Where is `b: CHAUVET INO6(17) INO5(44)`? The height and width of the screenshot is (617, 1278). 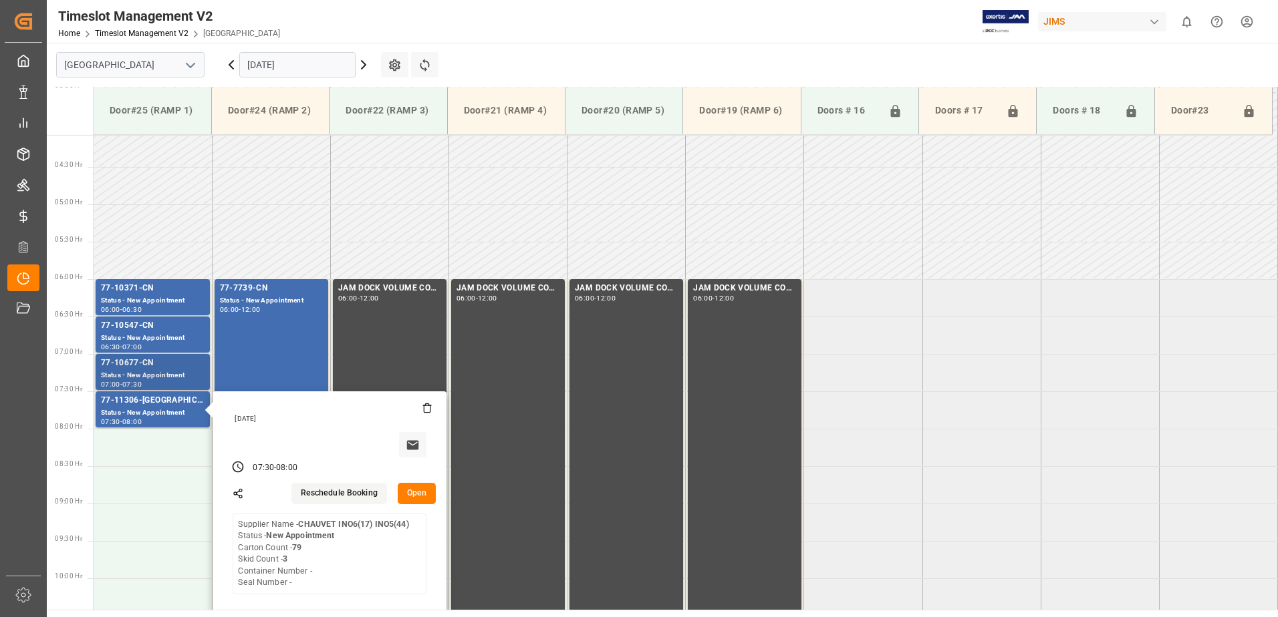
b: CHAUVET INO6(17) INO5(44) is located at coordinates (353, 525).